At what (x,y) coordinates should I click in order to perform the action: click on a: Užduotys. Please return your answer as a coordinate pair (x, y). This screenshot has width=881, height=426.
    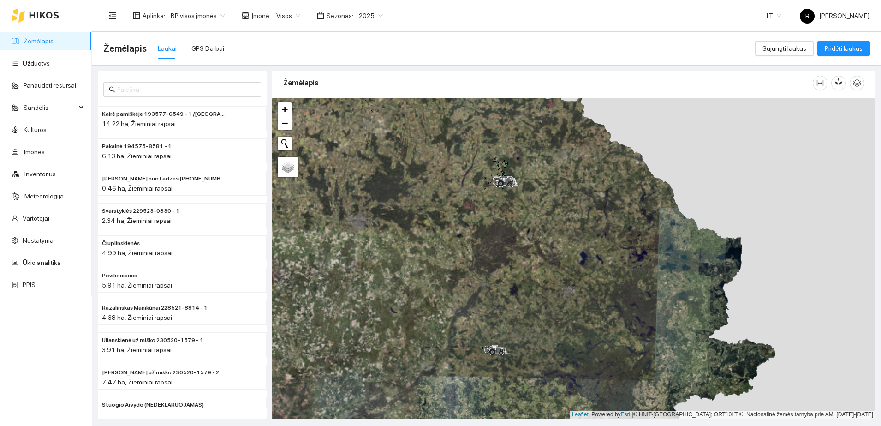
    Looking at the image, I should click on (36, 63).